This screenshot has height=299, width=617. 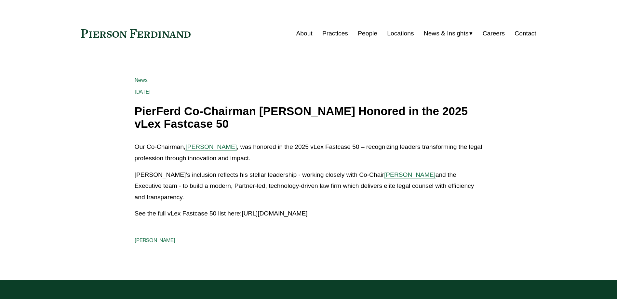 What do you see at coordinates (304, 34) in the screenshot?
I see `a: About` at bounding box center [304, 34].